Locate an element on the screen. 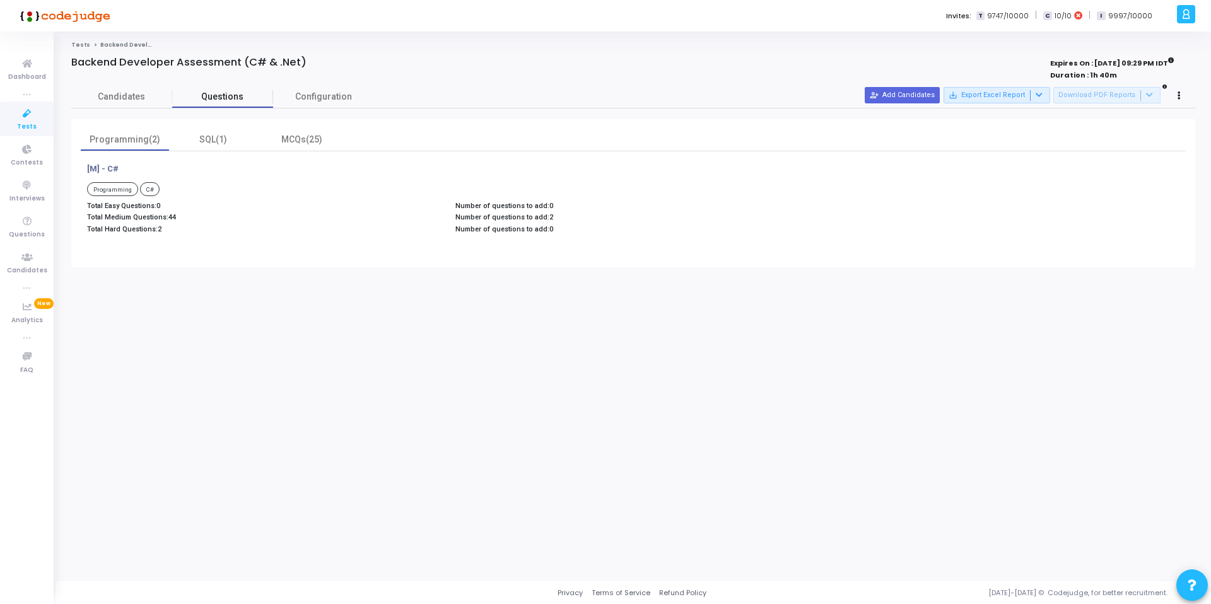  span: FAQ is located at coordinates (26, 370).